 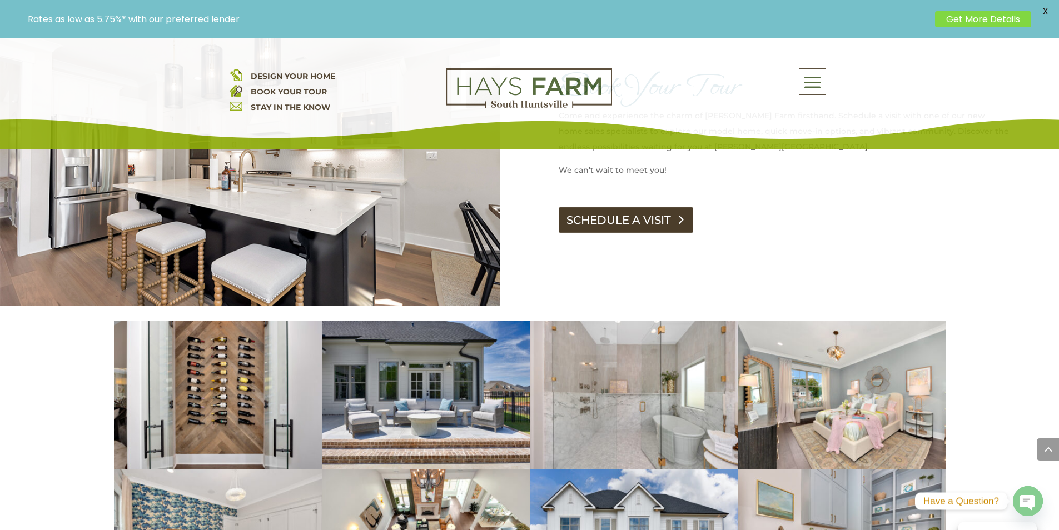 I want to click on a: STAY IN THE KNOW, so click(x=290, y=107).